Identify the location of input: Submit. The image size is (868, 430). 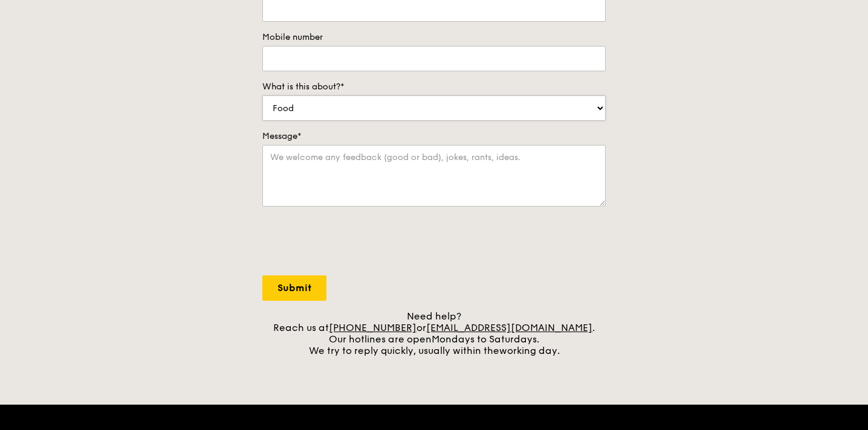
(294, 288).